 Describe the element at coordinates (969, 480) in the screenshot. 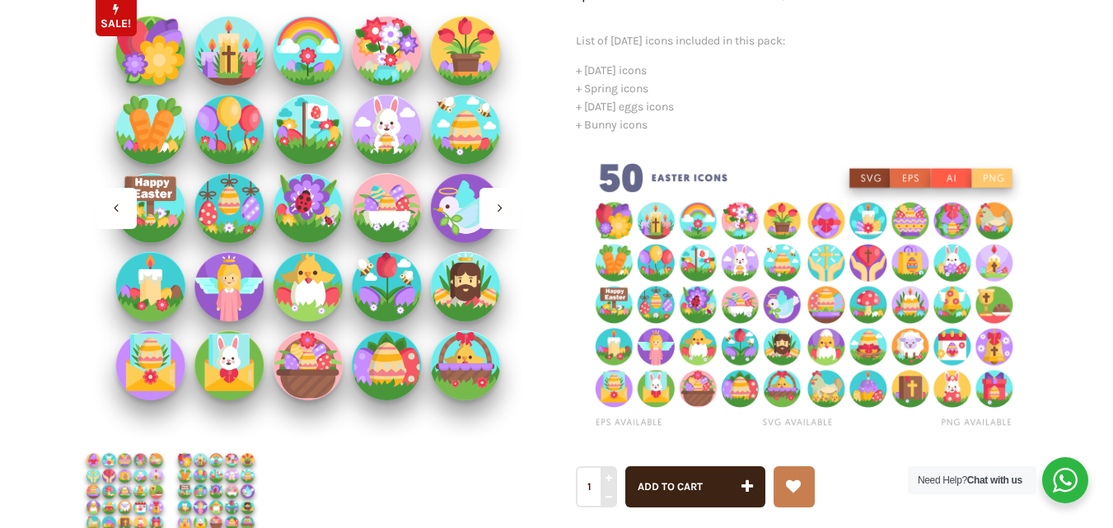

I see `span: Need Help?` at that location.